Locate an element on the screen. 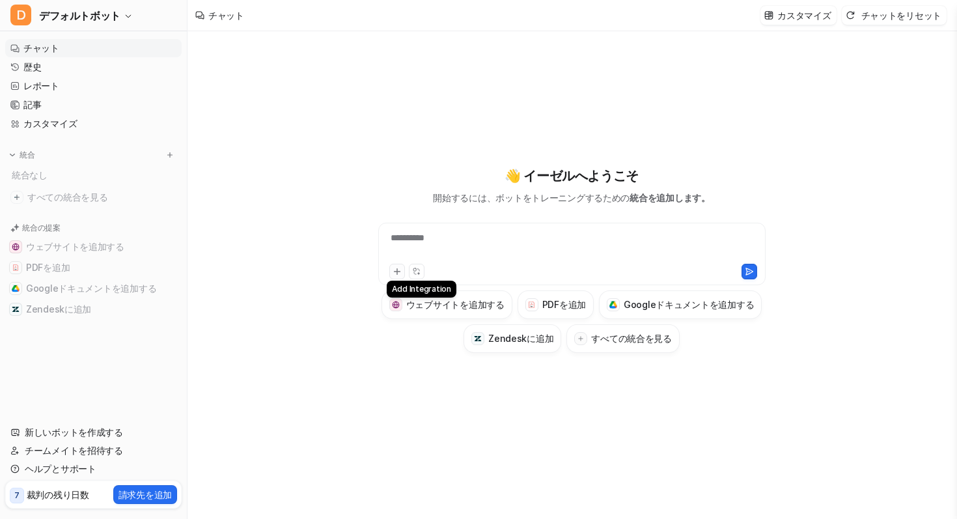 The image size is (957, 519). font: 統合 is located at coordinates (27, 154).